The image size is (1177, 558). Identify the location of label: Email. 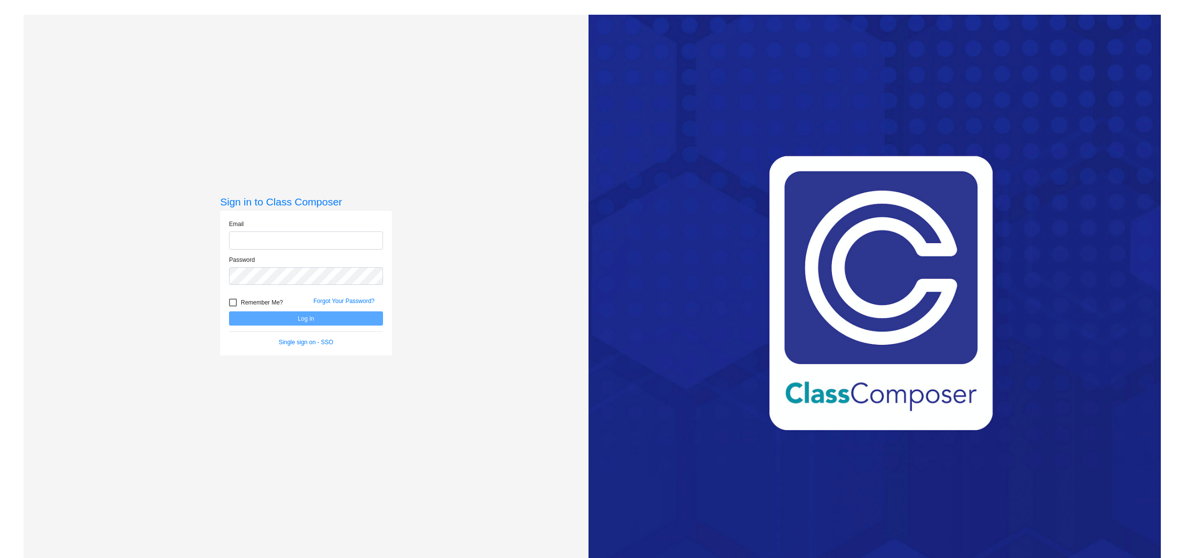
(236, 224).